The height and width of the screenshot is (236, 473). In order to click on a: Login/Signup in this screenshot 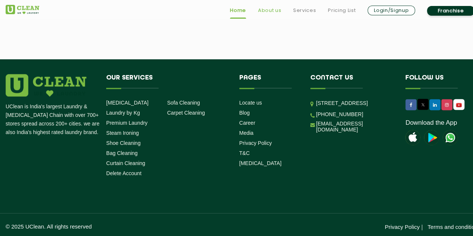, I will do `click(391, 10)`.